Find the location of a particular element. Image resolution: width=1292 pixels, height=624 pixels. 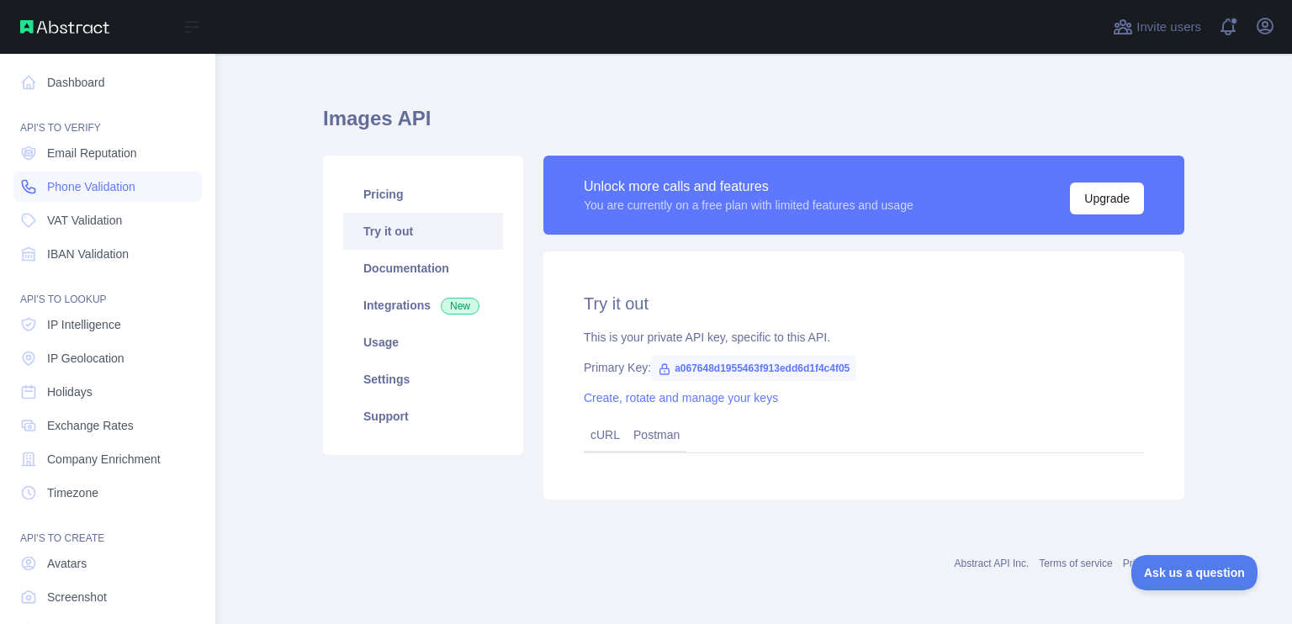

a: Support is located at coordinates (423, 416).